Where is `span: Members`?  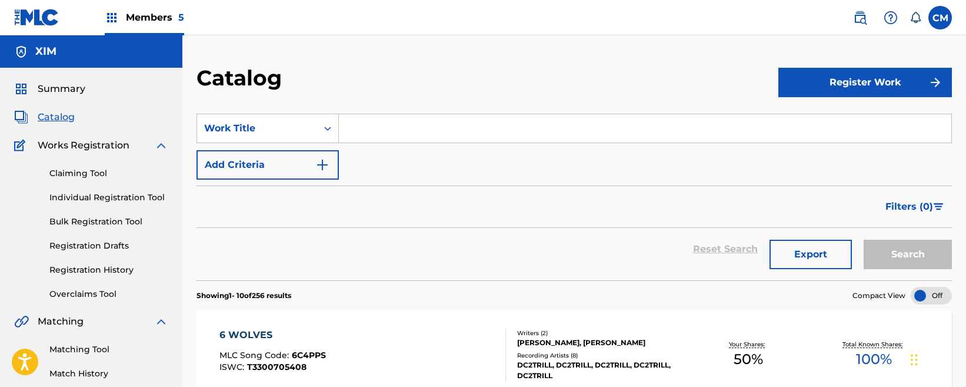 span: Members is located at coordinates (155, 17).